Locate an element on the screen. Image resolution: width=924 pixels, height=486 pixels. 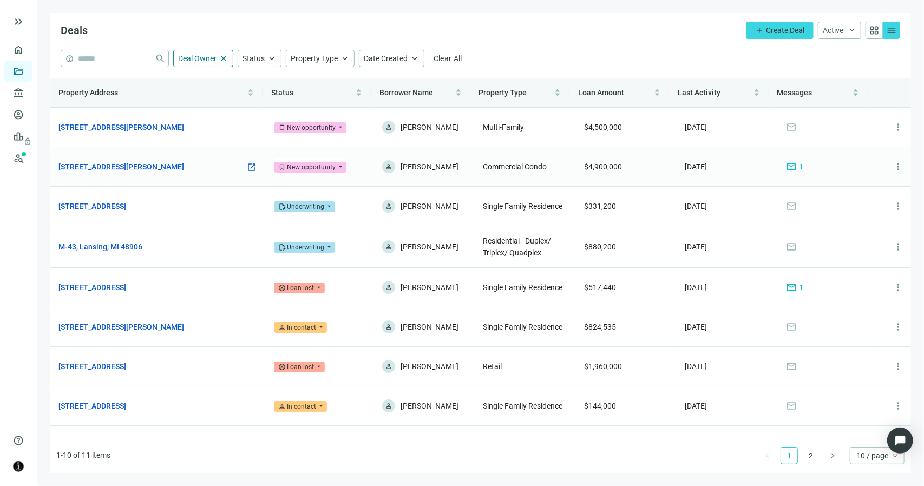
span: add is located at coordinates (759, 30).